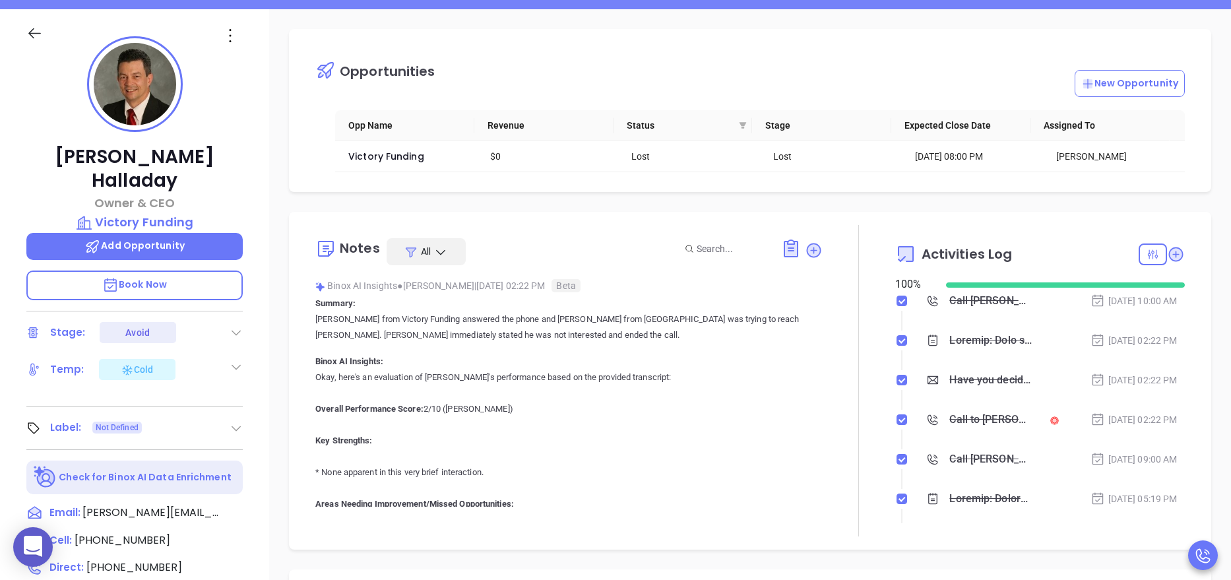 The height and width of the screenshot is (580, 1231). What do you see at coordinates (360, 248) in the screenshot?
I see `div: Notes` at bounding box center [360, 248].